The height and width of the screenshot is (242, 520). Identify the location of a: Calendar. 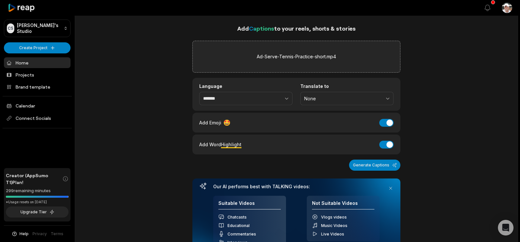
(37, 105).